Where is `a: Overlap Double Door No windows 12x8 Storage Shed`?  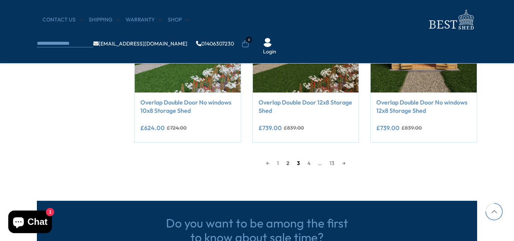 a: Overlap Double Door No windows 12x8 Storage Shed is located at coordinates (424, 107).